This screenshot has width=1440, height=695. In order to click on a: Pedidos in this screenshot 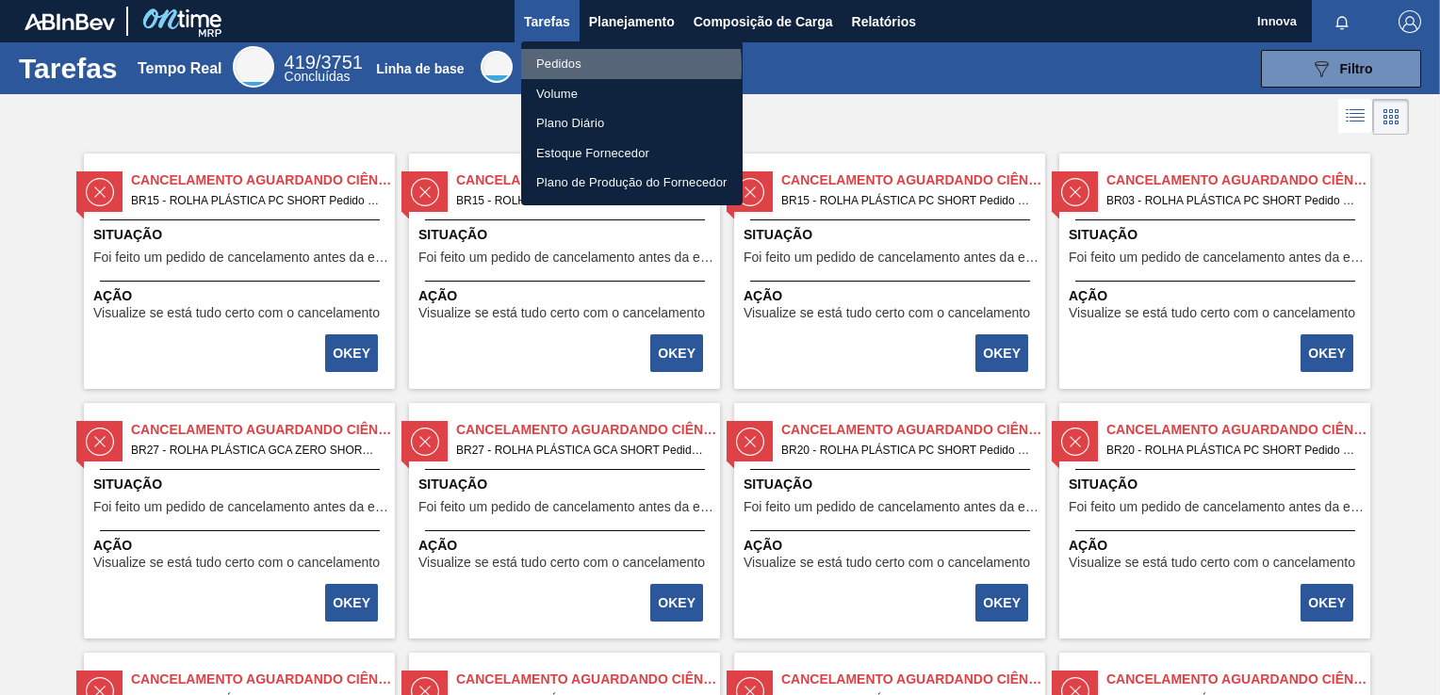, I will do `click(631, 64)`.